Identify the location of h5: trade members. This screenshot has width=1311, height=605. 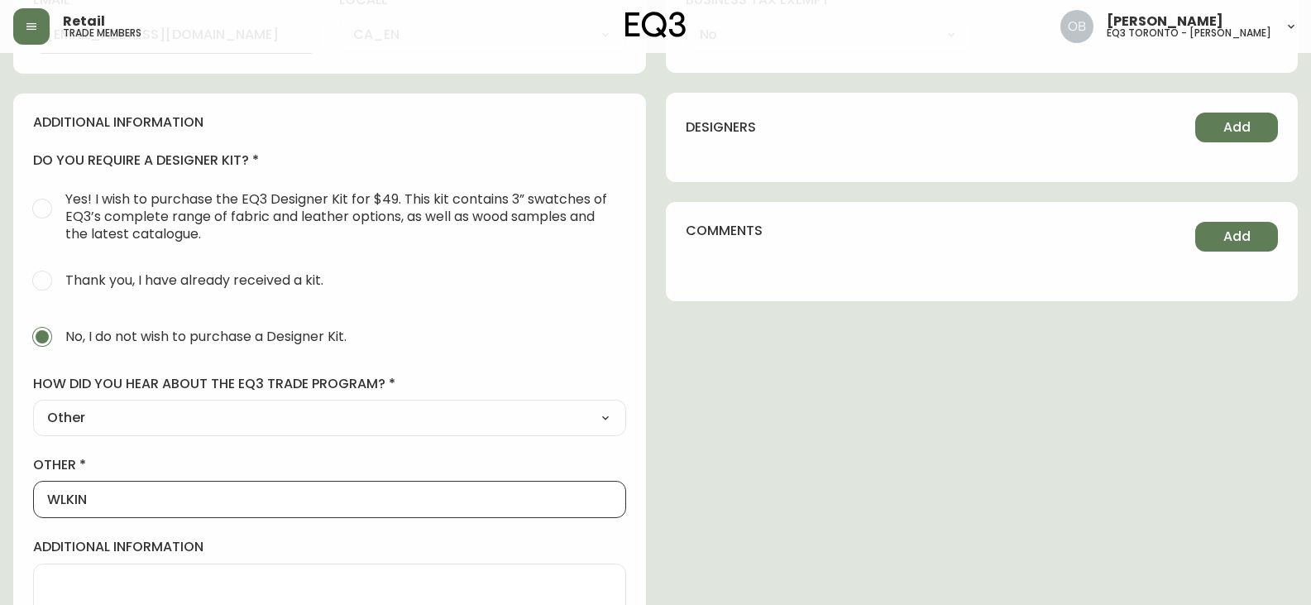
(102, 33).